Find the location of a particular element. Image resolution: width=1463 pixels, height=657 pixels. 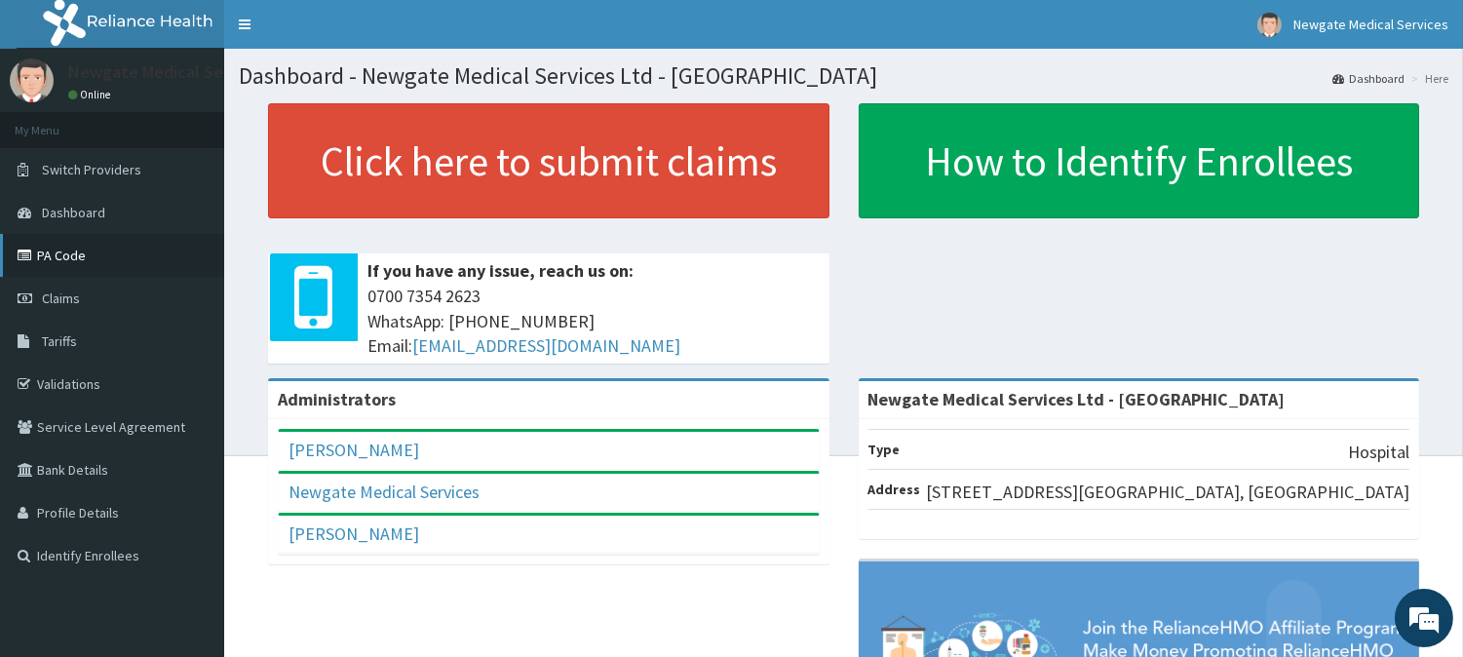

p: Newgate Medical Services is located at coordinates (168, 72).